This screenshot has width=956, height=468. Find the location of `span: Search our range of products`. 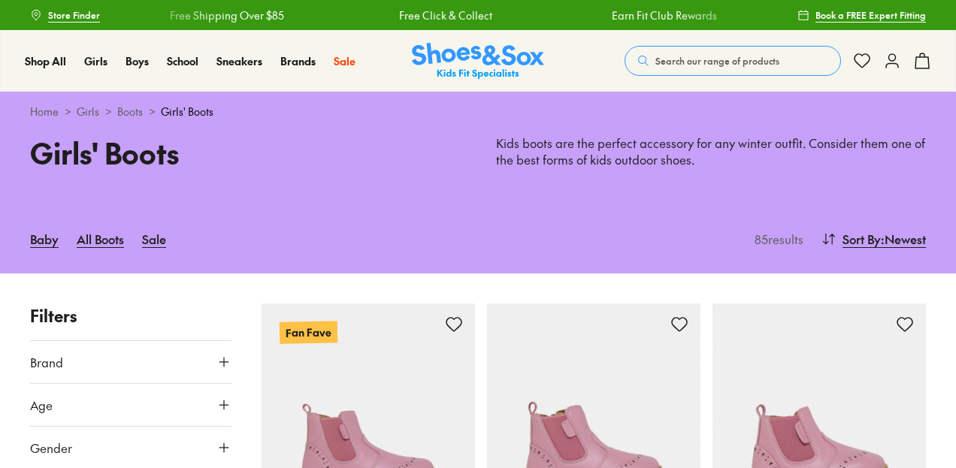

span: Search our range of products is located at coordinates (717, 61).